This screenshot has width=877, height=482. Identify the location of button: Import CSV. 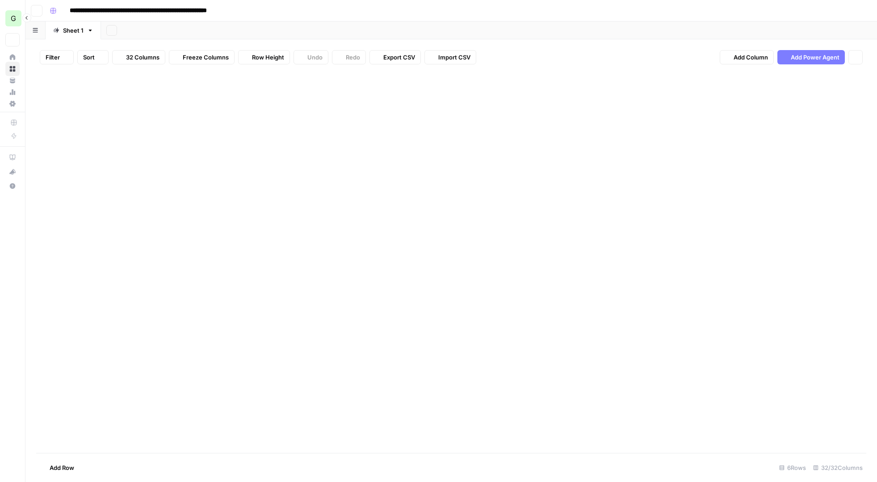
(451, 57).